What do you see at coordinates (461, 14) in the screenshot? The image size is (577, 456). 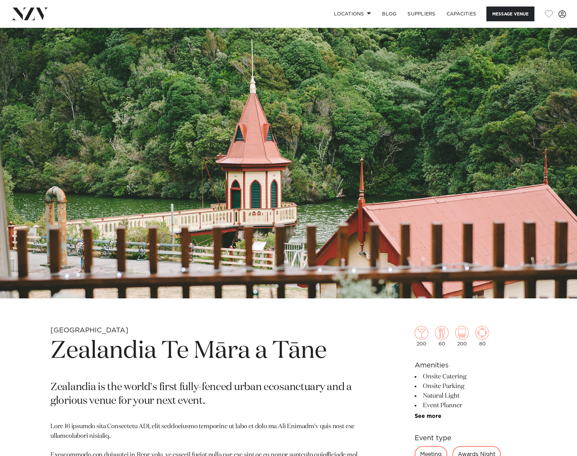 I see `a: Capacities` at bounding box center [461, 14].